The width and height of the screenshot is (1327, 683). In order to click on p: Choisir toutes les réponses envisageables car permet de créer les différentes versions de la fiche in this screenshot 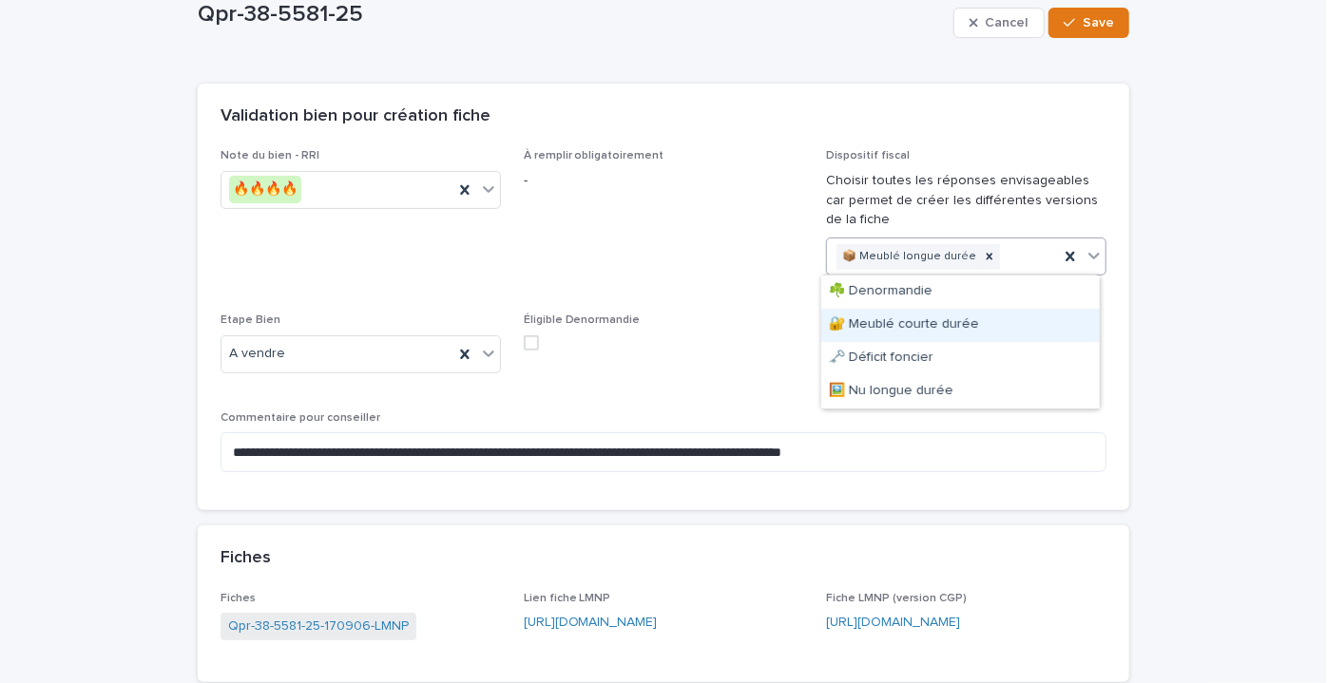, I will do `click(966, 201)`.